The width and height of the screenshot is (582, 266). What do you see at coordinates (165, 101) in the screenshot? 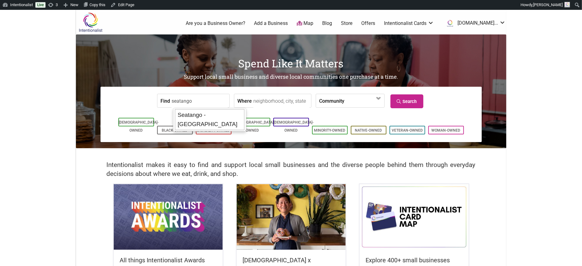
I see `label: Find` at bounding box center [165, 101].